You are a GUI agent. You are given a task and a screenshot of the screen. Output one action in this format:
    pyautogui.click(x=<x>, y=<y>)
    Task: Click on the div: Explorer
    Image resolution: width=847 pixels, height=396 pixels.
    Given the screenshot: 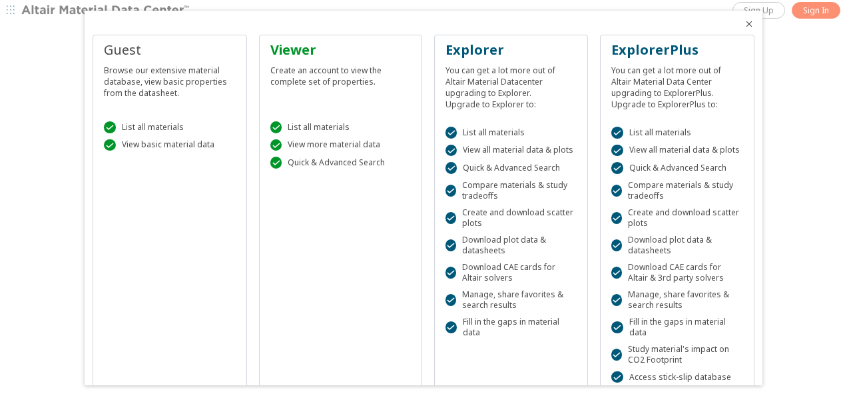 What is the action you would take?
    pyautogui.click(x=512, y=50)
    